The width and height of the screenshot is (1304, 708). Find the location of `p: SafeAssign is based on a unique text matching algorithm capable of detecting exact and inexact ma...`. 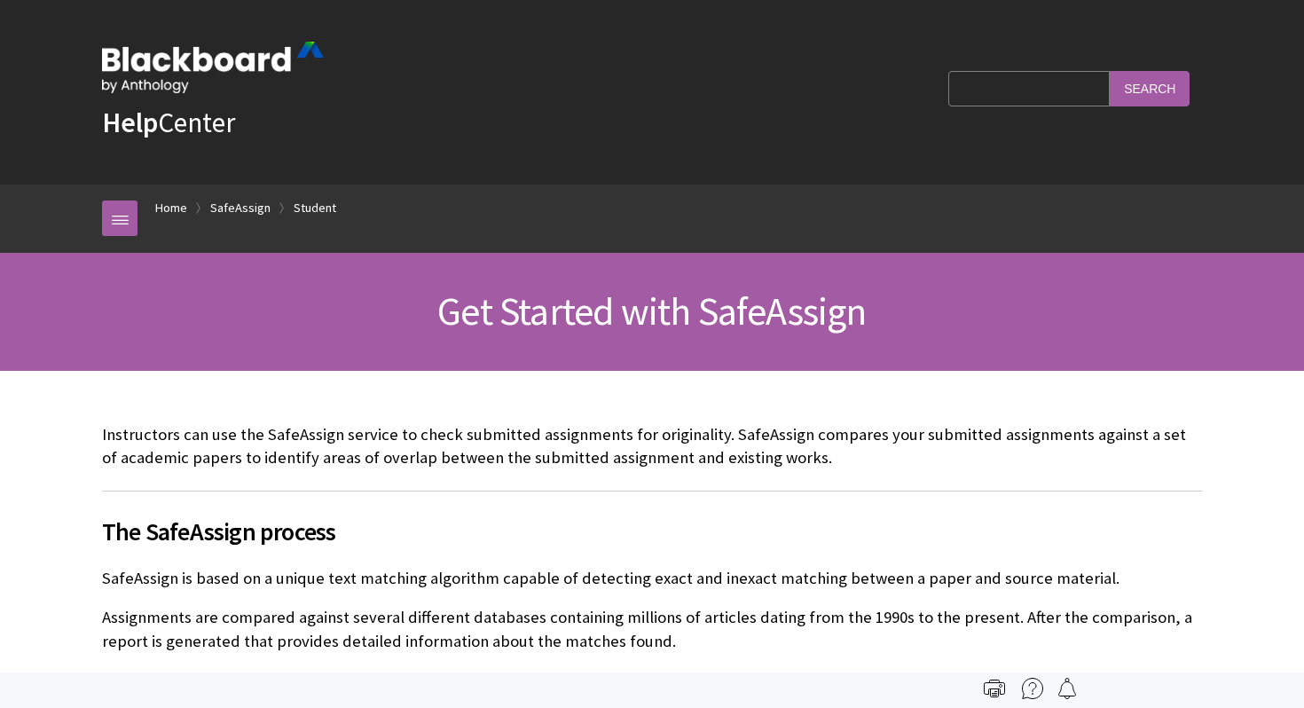

p: SafeAssign is based on a unique text matching algorithm capable of detecting exact and inexact ma... is located at coordinates (652, 579).